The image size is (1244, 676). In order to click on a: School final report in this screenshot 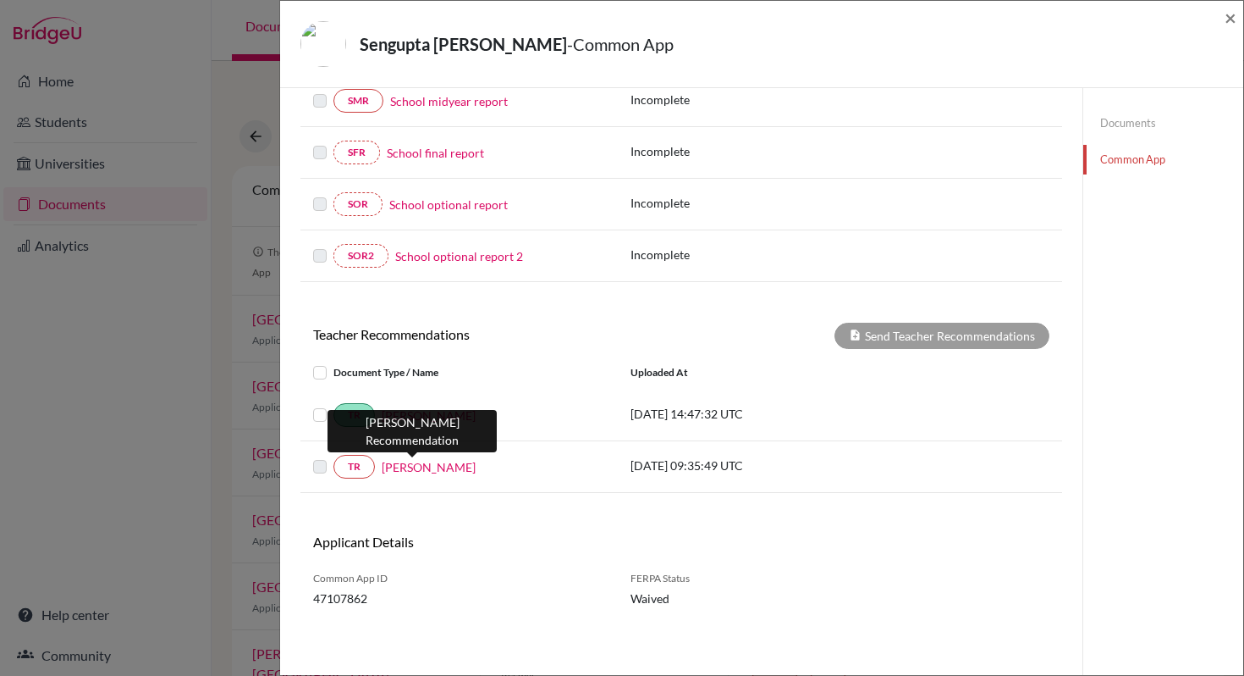, I will do `click(435, 152)`.